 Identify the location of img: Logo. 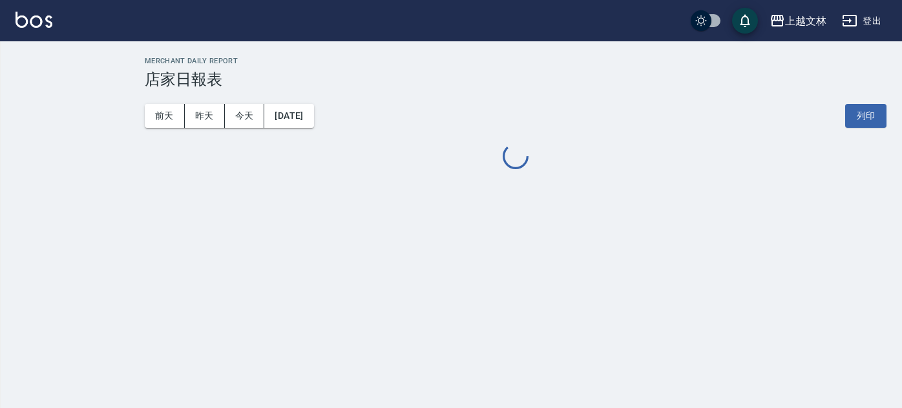
(34, 19).